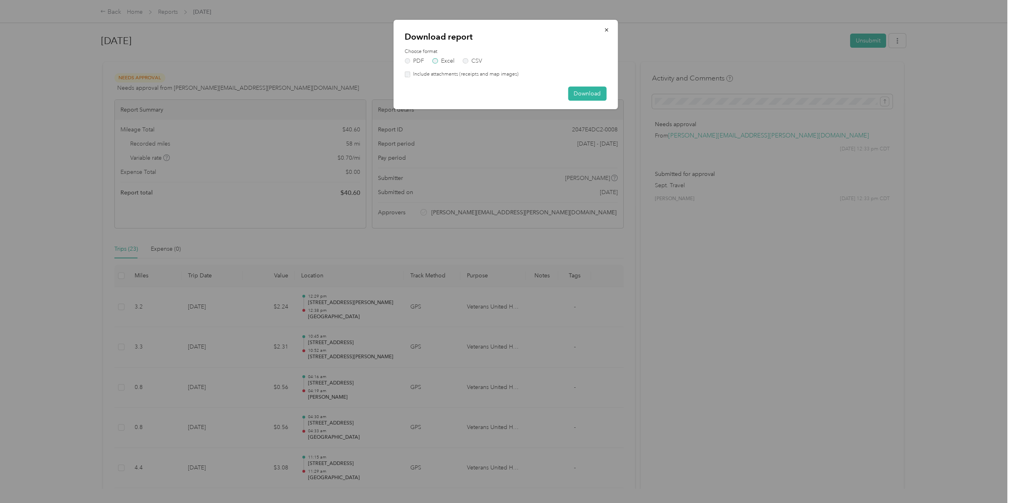 The width and height of the screenshot is (1011, 503). Describe the element at coordinates (464, 74) in the screenshot. I see `label: Include attachments (receipts and map images)` at that location.